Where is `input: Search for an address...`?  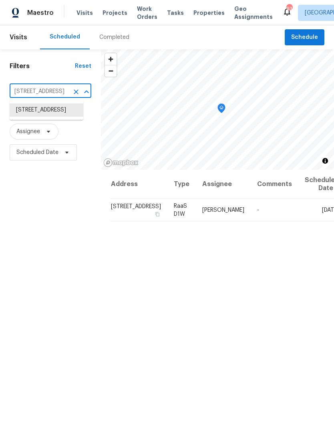
input: Search for an address... is located at coordinates (39, 91).